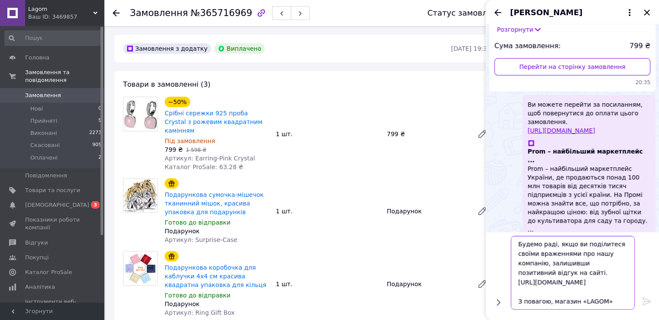 The height and width of the screenshot is (320, 659). Describe the element at coordinates (49, 272) in the screenshot. I see `span: Каталог ProSale` at that location.